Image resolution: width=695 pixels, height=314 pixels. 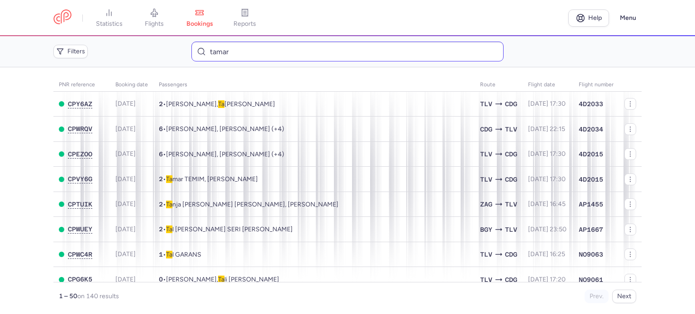 What do you see at coordinates (80, 229) in the screenshot?
I see `span: CPWUEY` at bounding box center [80, 229].